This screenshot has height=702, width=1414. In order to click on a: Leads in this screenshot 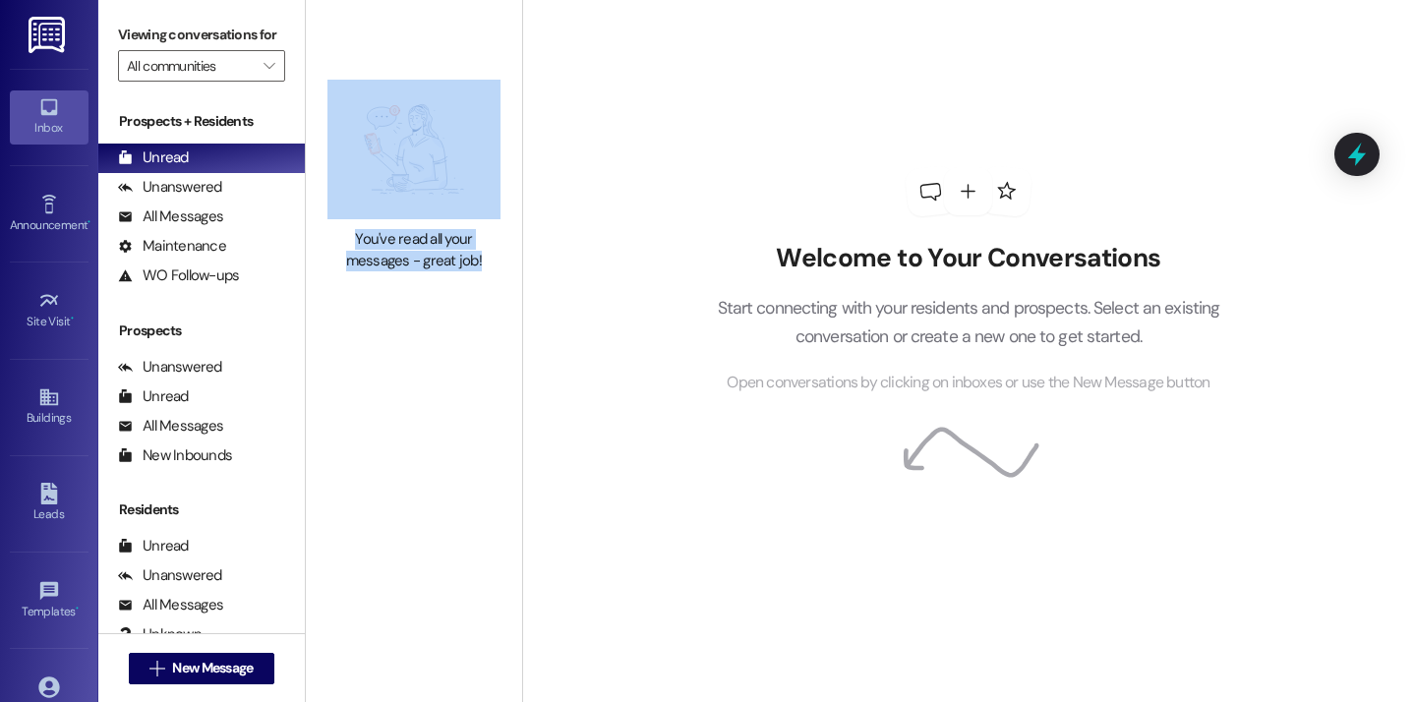, I will do `click(49, 503)`.